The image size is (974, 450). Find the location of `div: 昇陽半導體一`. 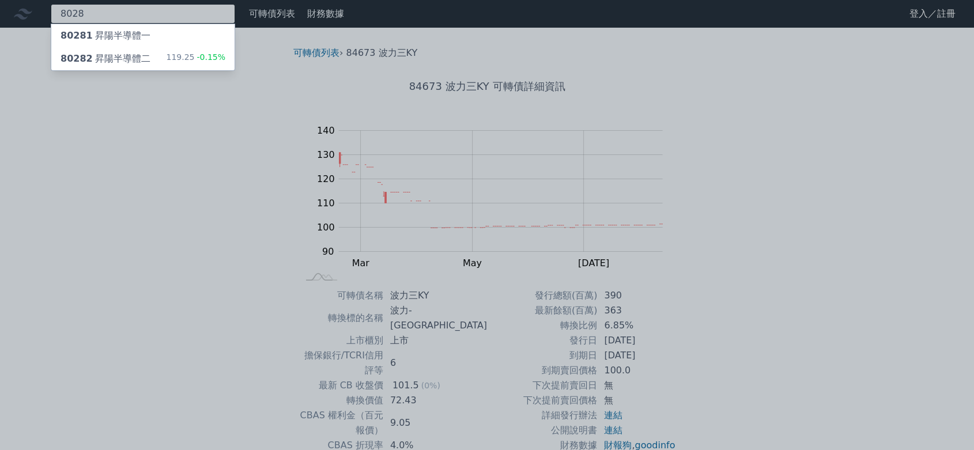

div: 昇陽半導體一 is located at coordinates (105, 36).